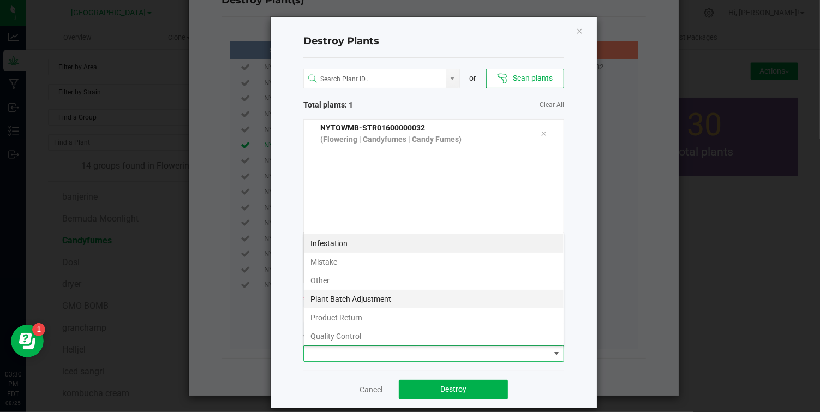 The width and height of the screenshot is (820, 412). I want to click on button: Destroy, so click(453, 389).